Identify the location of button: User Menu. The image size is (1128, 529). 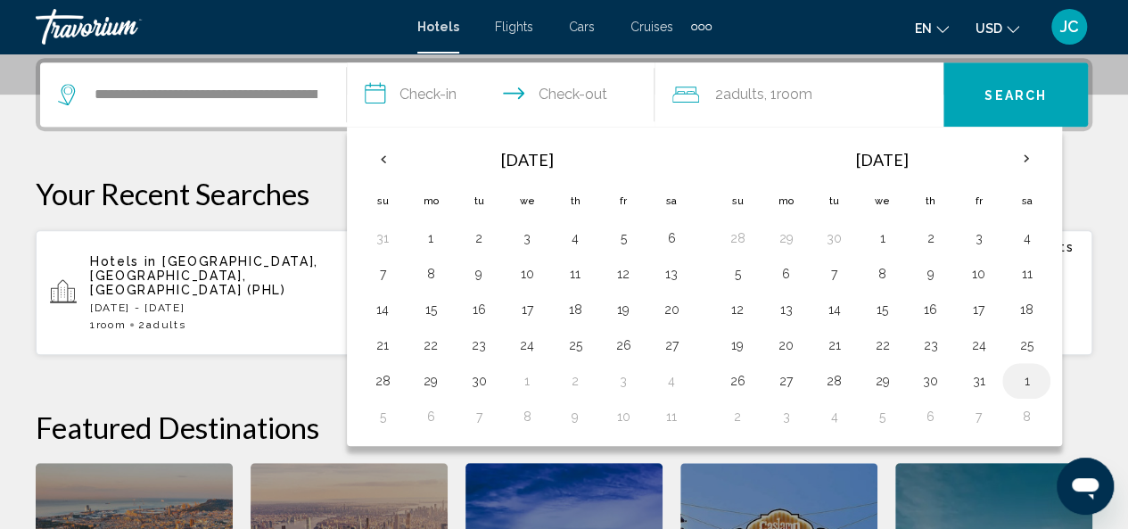
(1069, 27).